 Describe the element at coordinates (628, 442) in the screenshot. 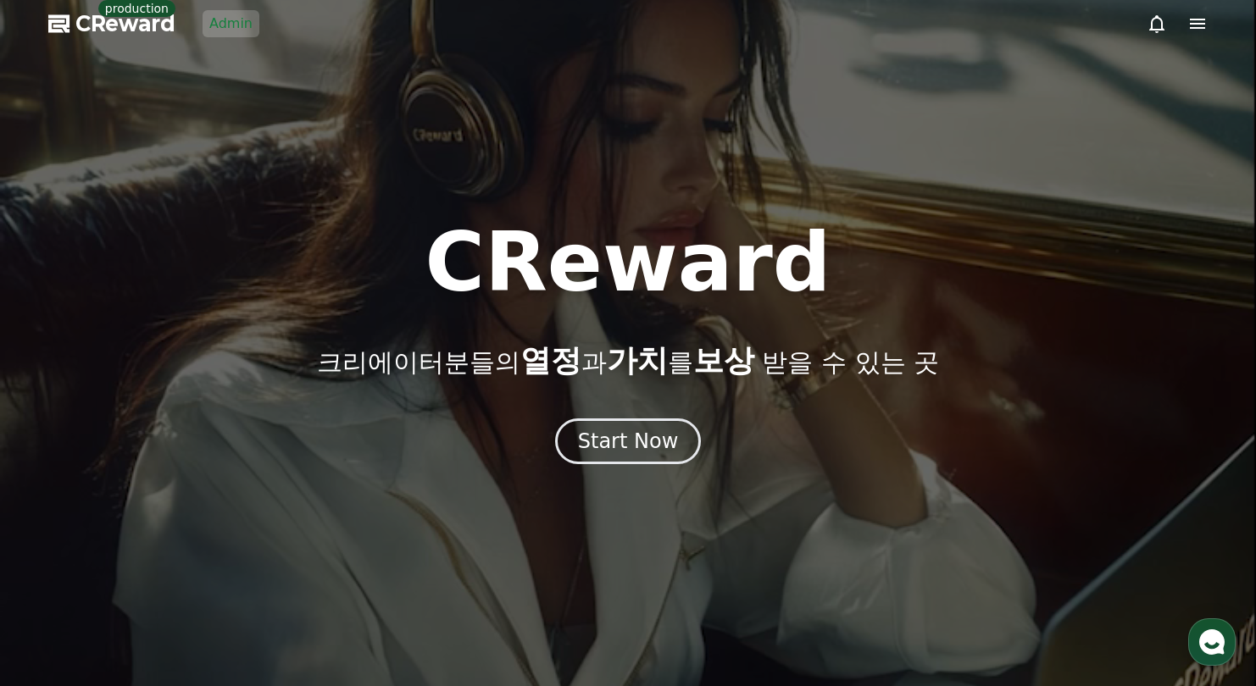

I see `button: Start Now` at that location.